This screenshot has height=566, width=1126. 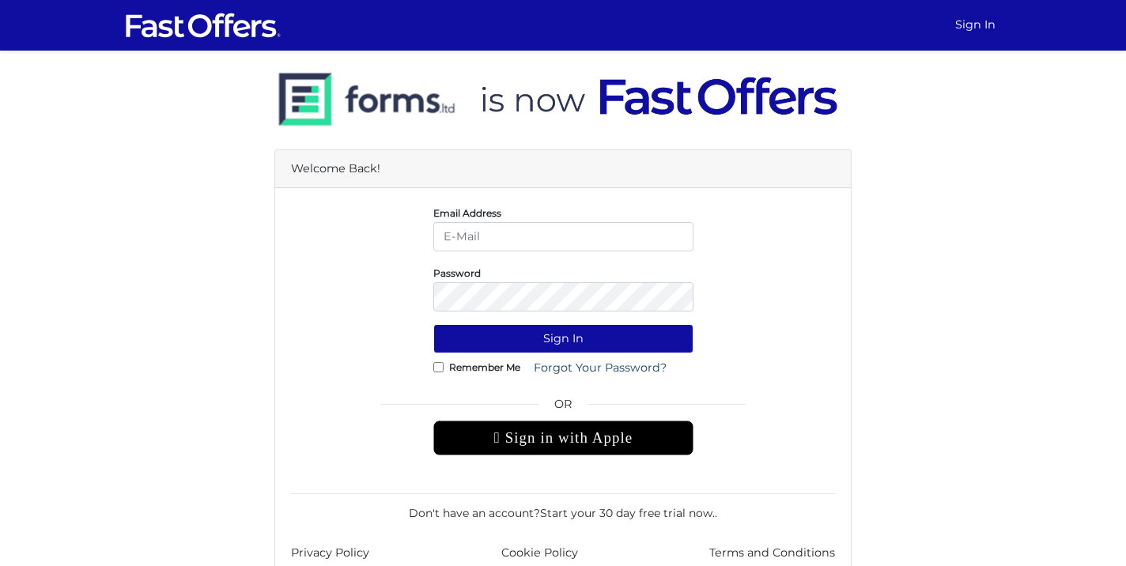 I want to click on div: Welcome Back!, so click(x=563, y=169).